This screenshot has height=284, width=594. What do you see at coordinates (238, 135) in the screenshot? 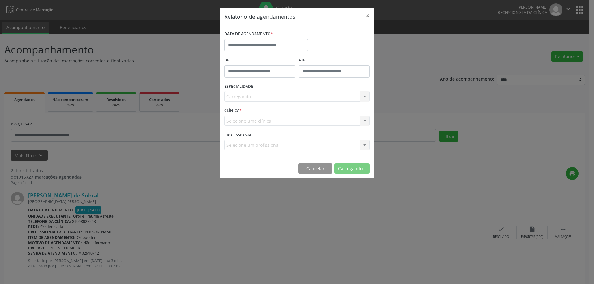
I see `label: PROFISSIONAL` at bounding box center [238, 135].